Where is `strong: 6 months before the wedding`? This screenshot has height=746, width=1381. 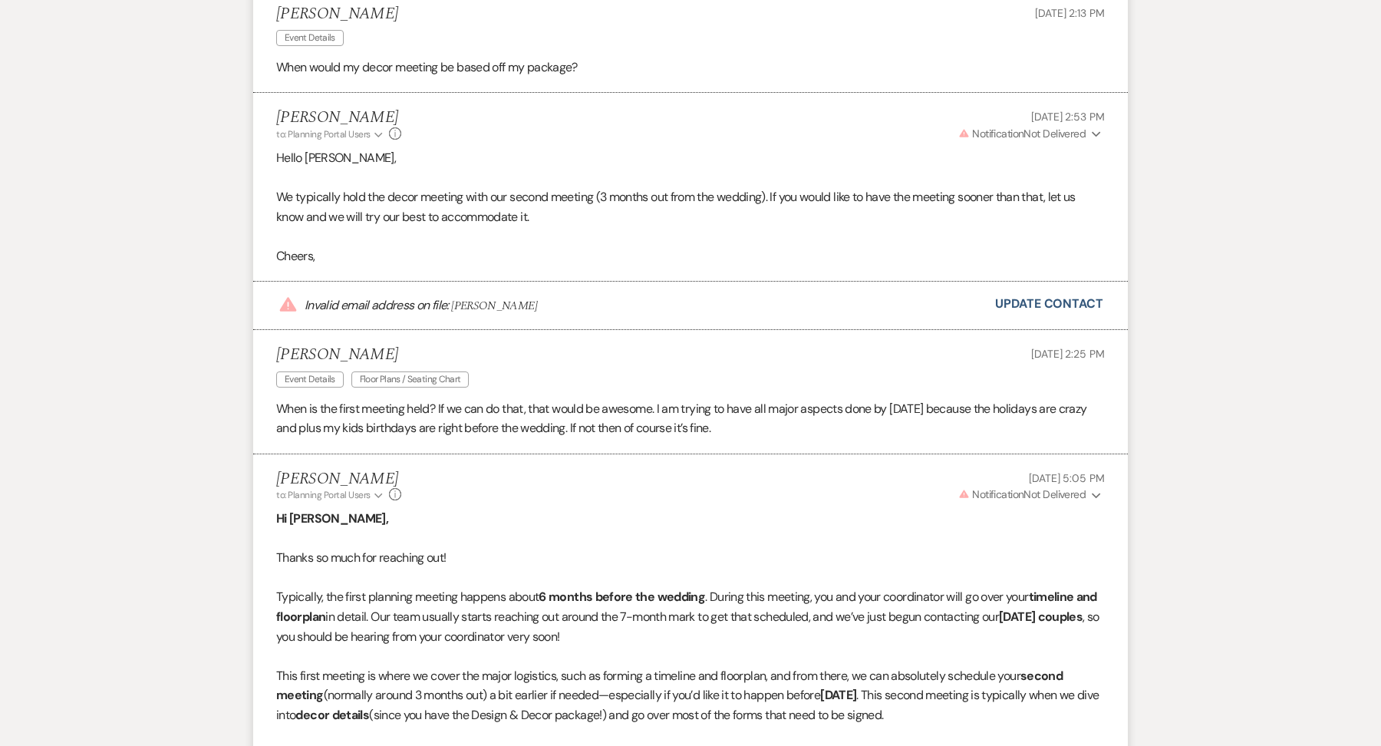 strong: 6 months before the wedding is located at coordinates (622, 596).